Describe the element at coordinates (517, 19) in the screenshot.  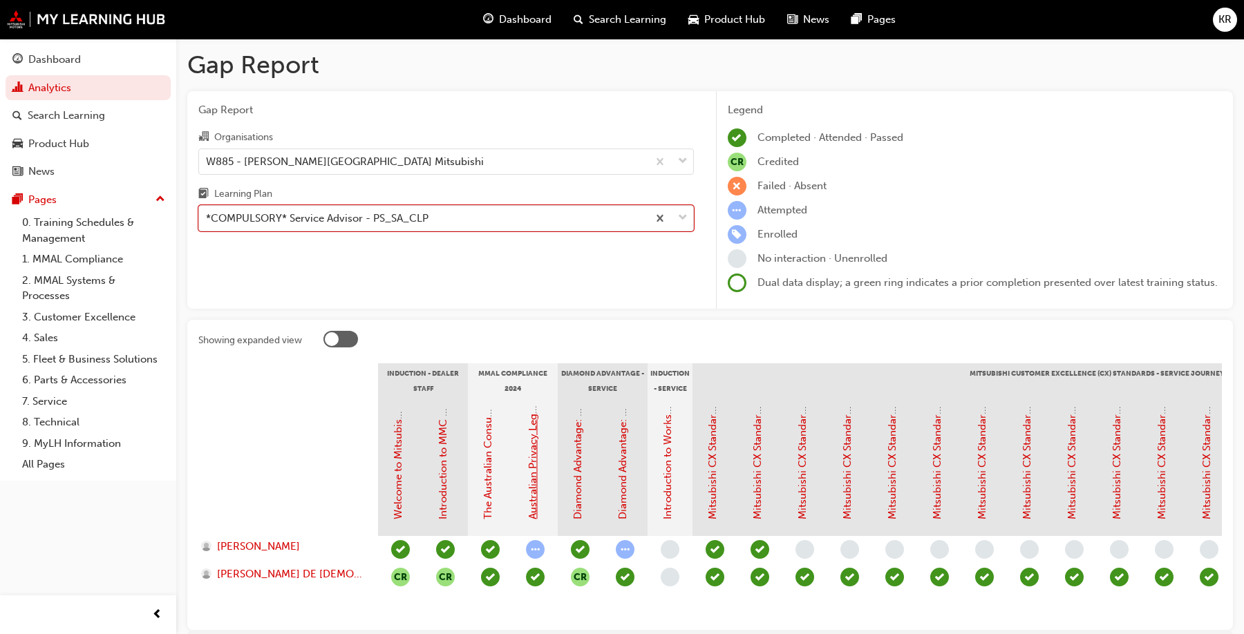
I see `a: guage-iconDashboard` at that location.